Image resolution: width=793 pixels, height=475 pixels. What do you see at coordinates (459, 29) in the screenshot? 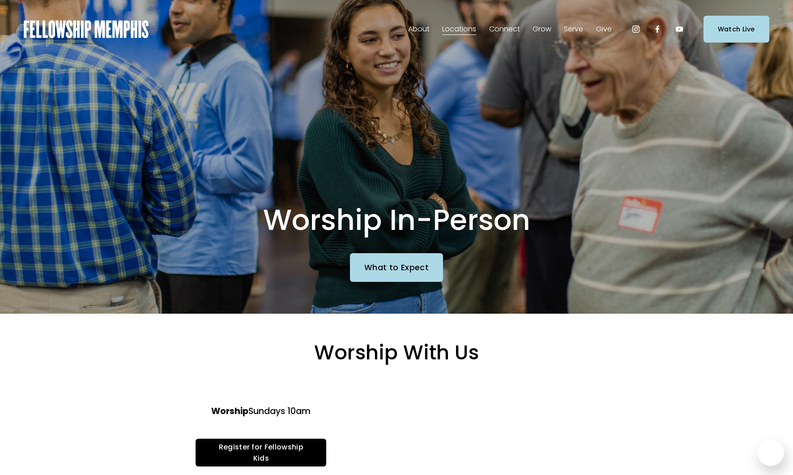
I see `span: Locations` at bounding box center [459, 29].